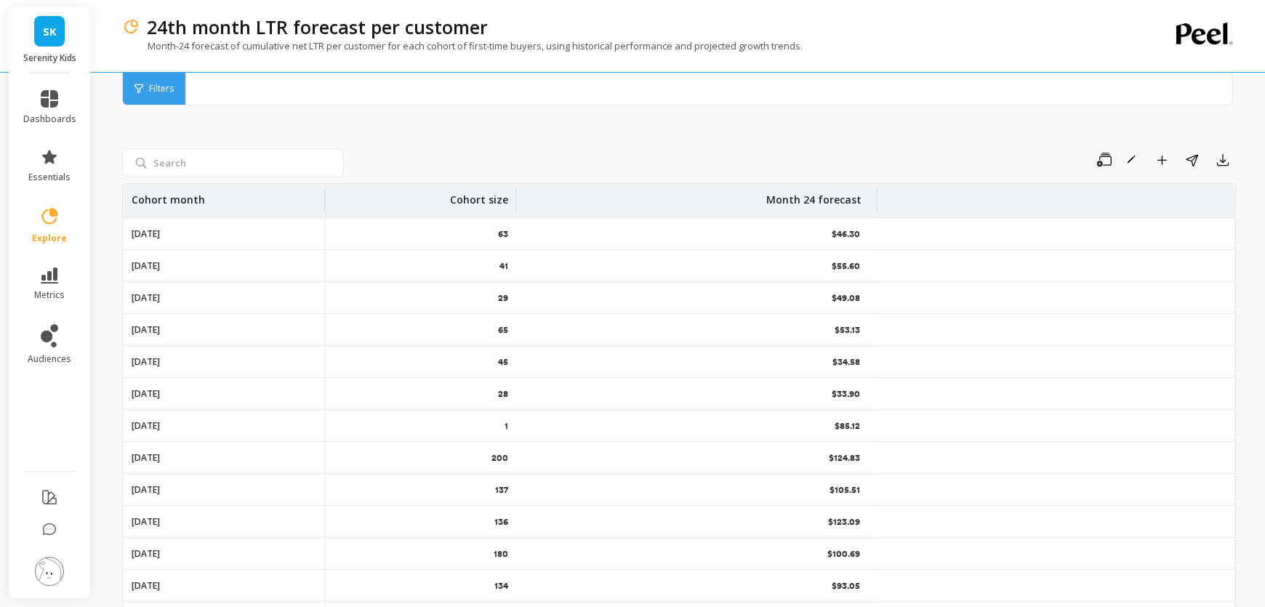 Image resolution: width=1265 pixels, height=607 pixels. What do you see at coordinates (501, 586) in the screenshot?
I see `p: 134` at bounding box center [501, 586].